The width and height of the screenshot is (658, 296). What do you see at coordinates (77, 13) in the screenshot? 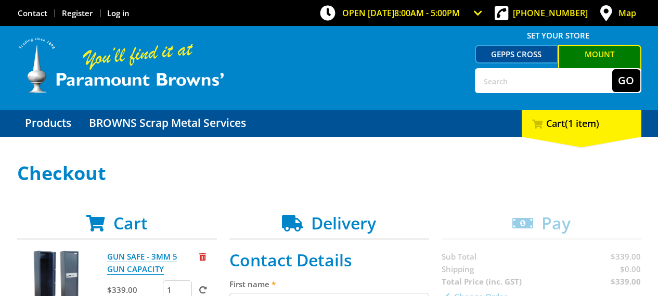
I see `a: Go to the registration page` at bounding box center [77, 13].